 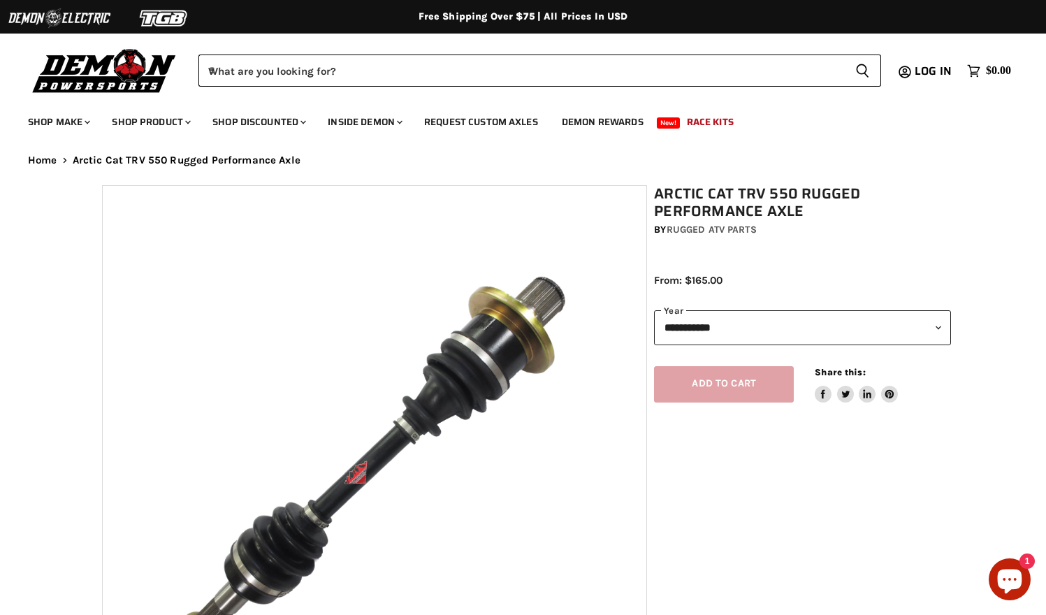 What do you see at coordinates (988, 71) in the screenshot?
I see `a: $0.00` at bounding box center [988, 71].